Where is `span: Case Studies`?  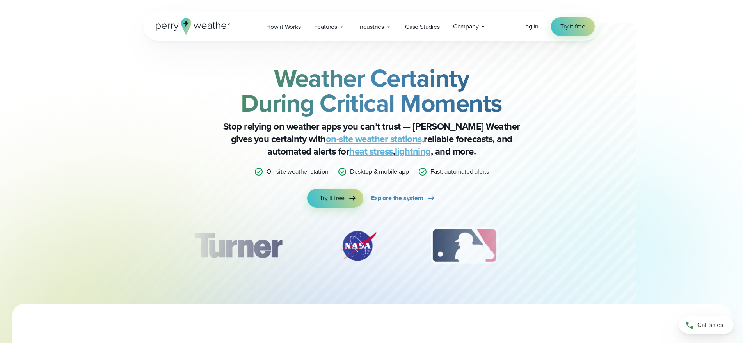
span: Case Studies is located at coordinates (422, 27).